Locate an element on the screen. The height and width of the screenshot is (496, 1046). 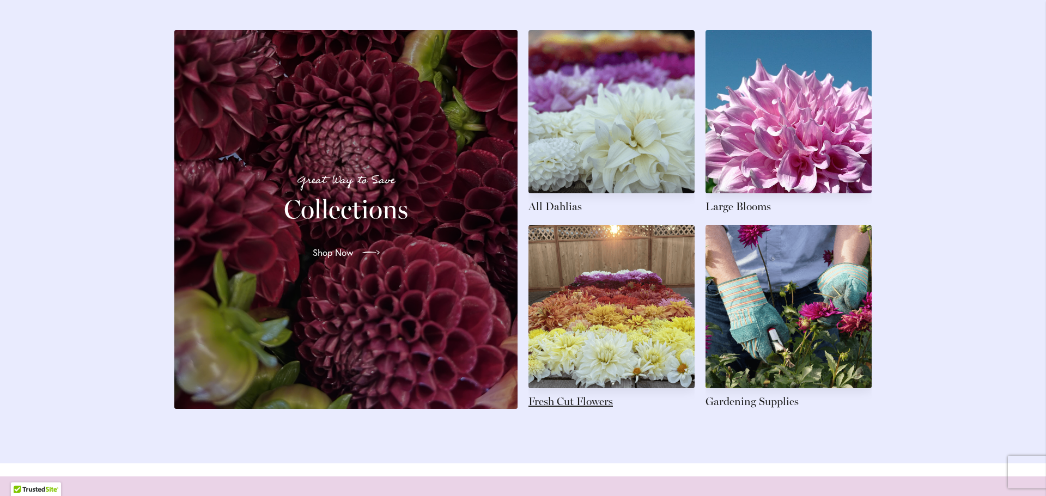
p: Great Way to Save is located at coordinates (346, 180).